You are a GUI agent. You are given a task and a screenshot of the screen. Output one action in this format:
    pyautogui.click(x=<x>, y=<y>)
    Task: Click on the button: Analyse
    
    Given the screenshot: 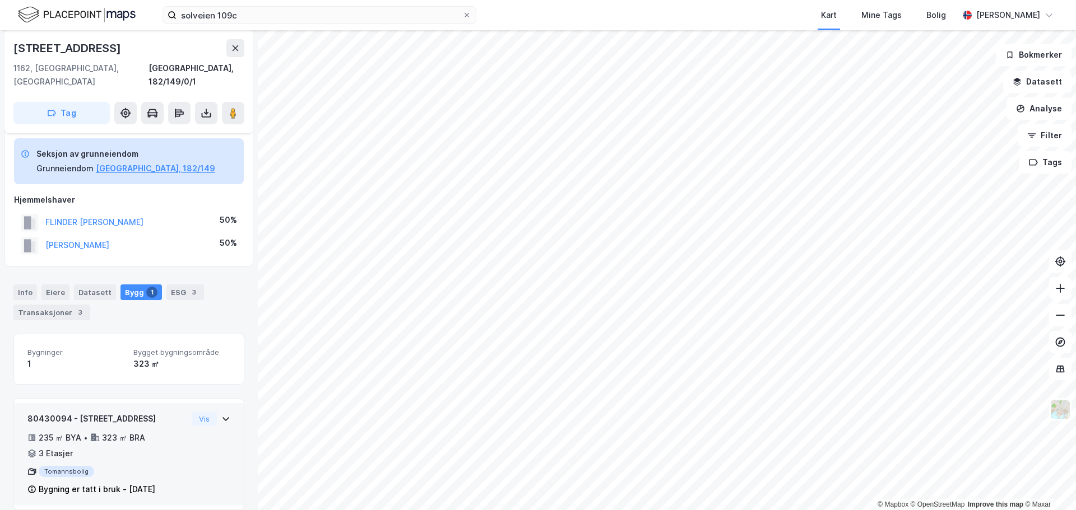 What is the action you would take?
    pyautogui.click(x=1039, y=109)
    